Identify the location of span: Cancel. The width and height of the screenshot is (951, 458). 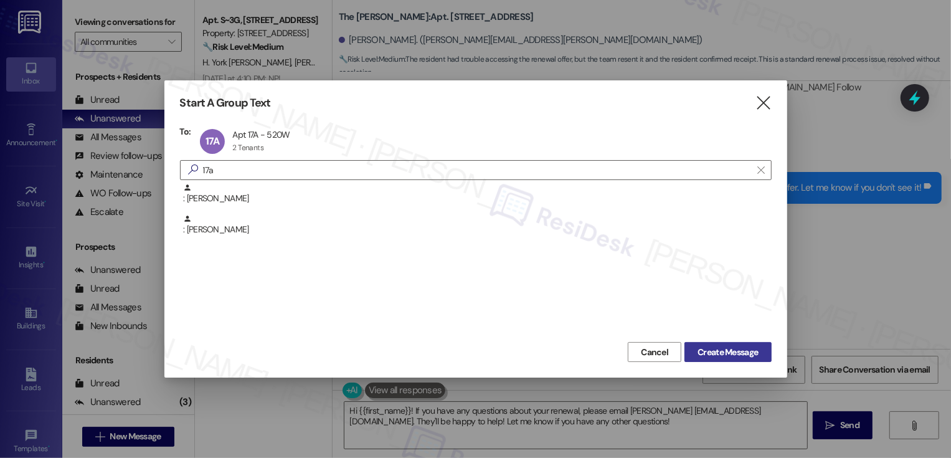
(654, 352).